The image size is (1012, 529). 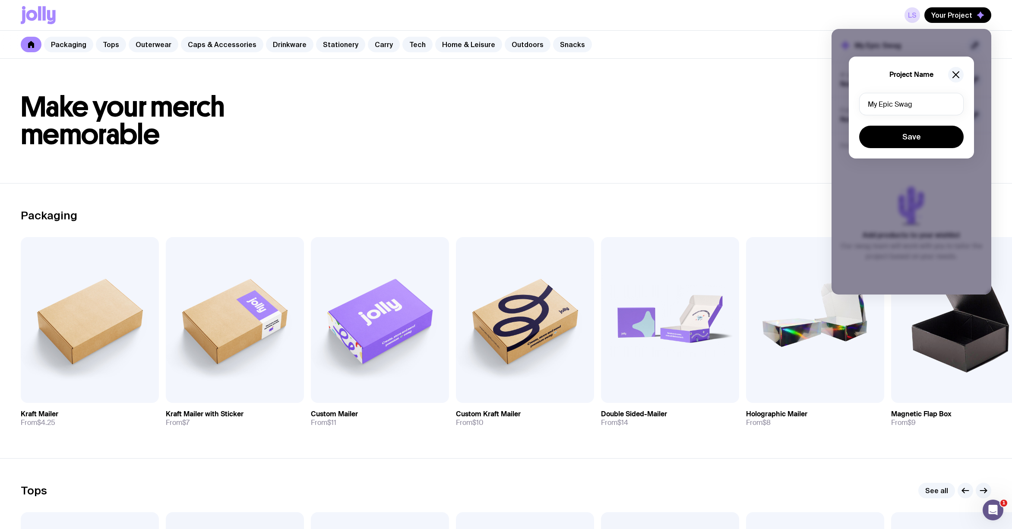 What do you see at coordinates (922, 414) in the screenshot?
I see `h3: Magnetic Flap Box` at bounding box center [922, 414].